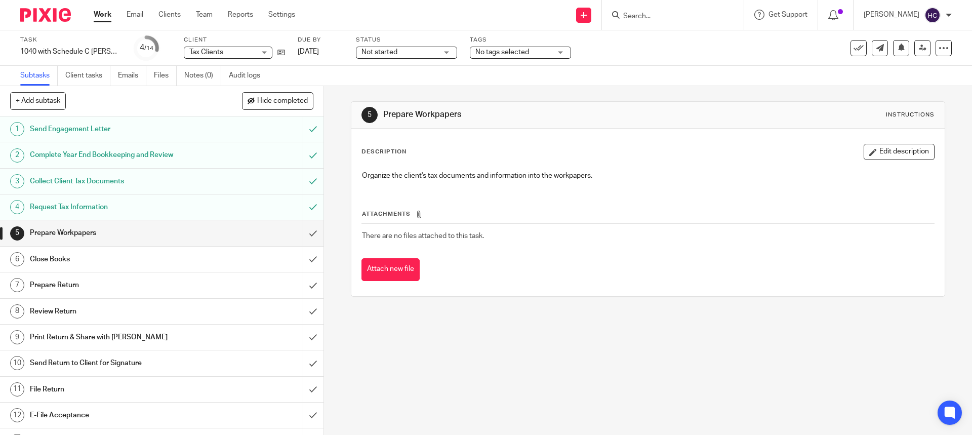  What do you see at coordinates (203, 75) in the screenshot?
I see `a: Notes (0)` at bounding box center [203, 75].